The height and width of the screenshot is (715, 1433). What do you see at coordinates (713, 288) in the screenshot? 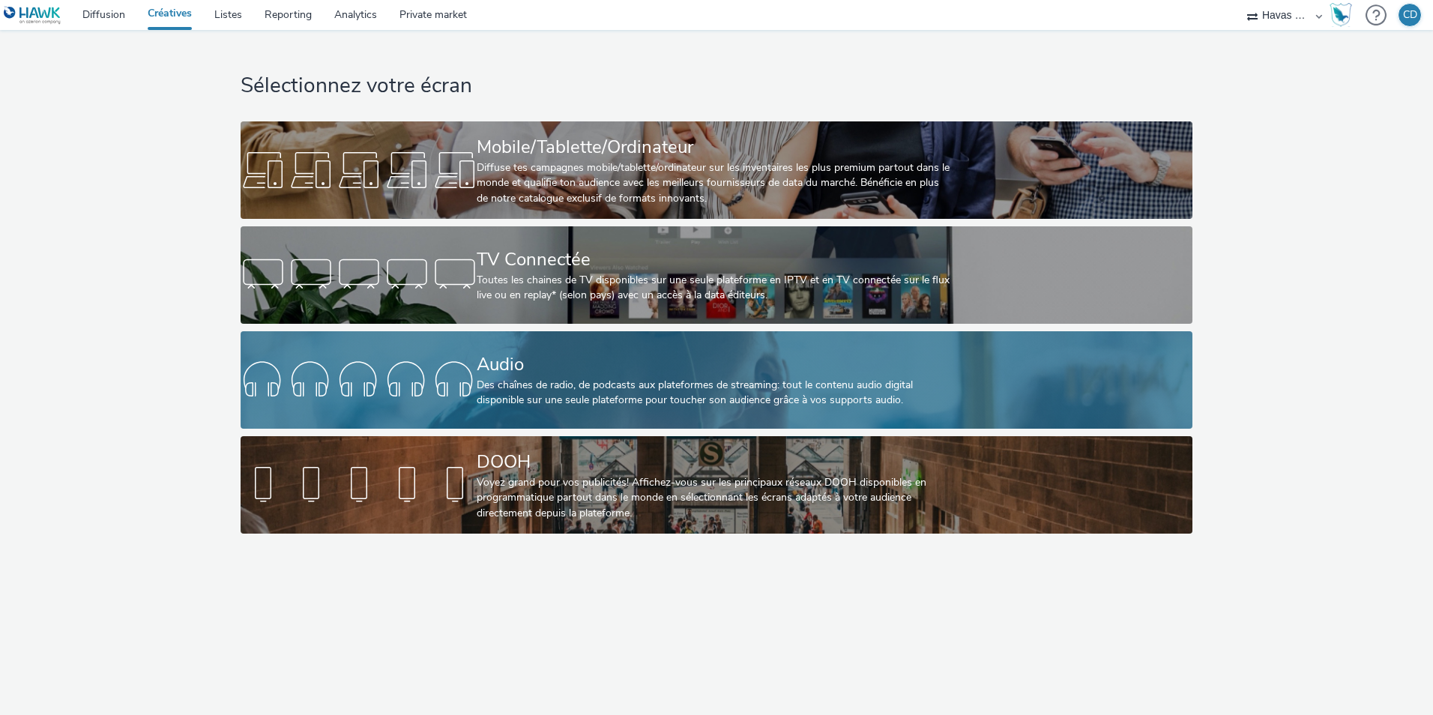
I see `div: Toutes les chaines de TV disponibles sur une seule plateforme en IPTV et en TV connectée sur le f...` at bounding box center [713, 288].